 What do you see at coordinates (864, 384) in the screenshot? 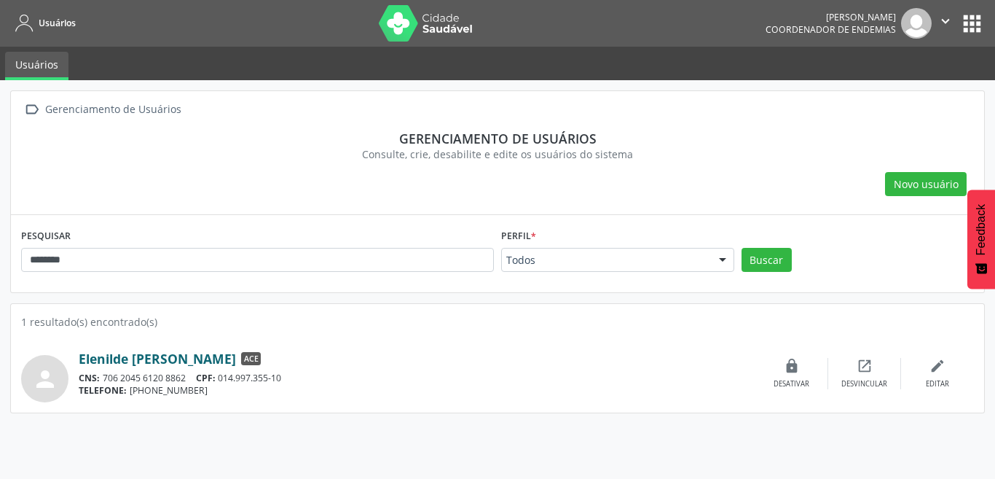
I see `div: Desvincular` at bounding box center [864, 384].